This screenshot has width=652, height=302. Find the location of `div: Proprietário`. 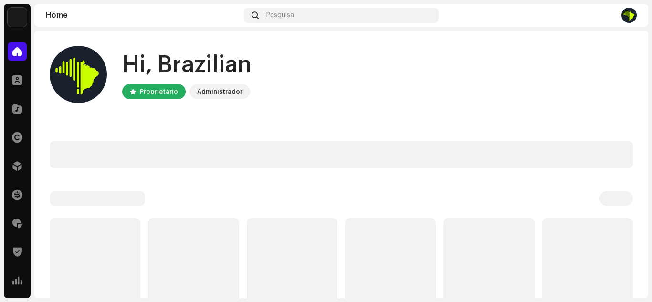

div: Proprietário is located at coordinates (159, 92).